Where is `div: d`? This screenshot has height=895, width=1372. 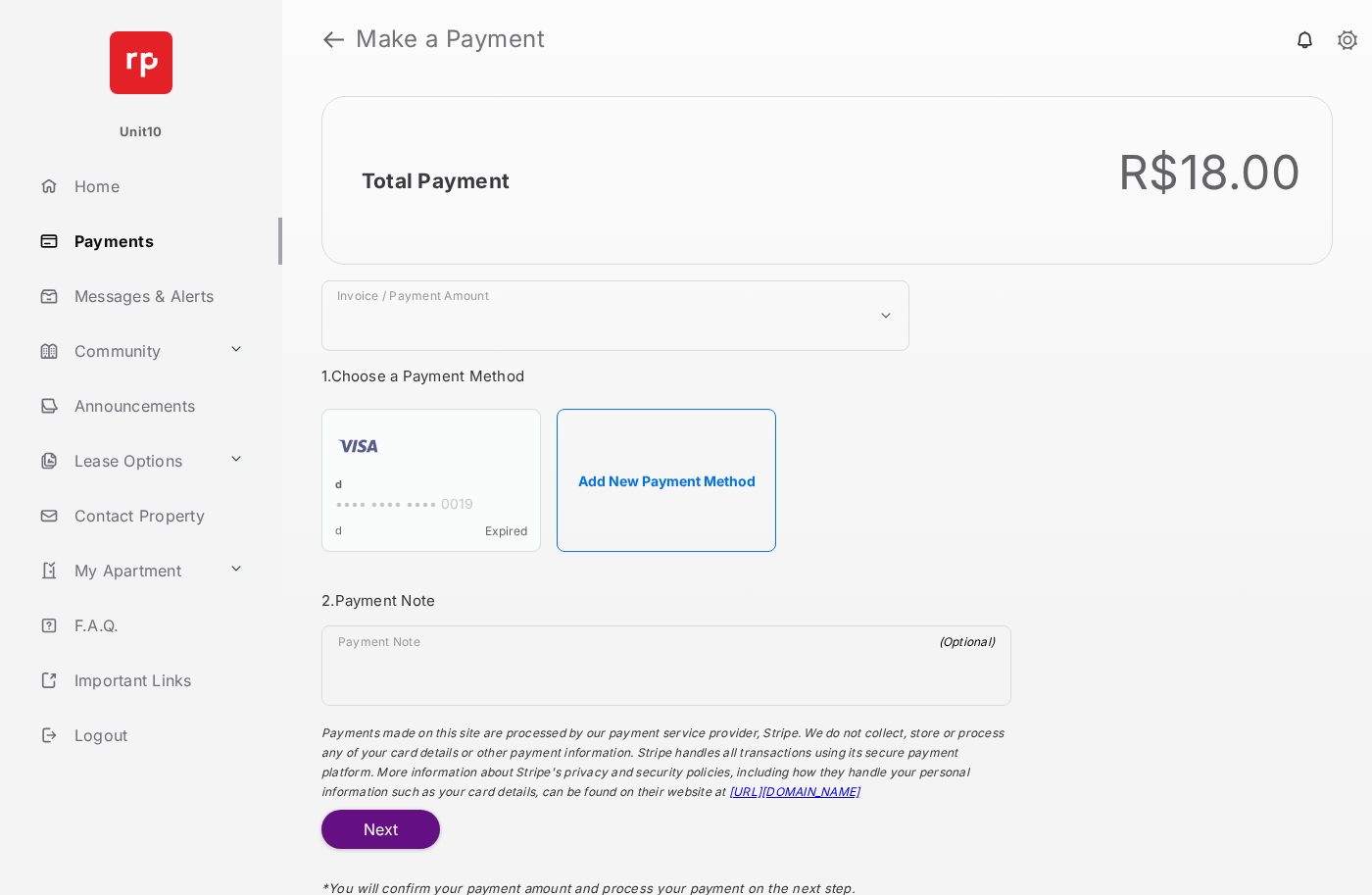
div: d is located at coordinates (432, 486).